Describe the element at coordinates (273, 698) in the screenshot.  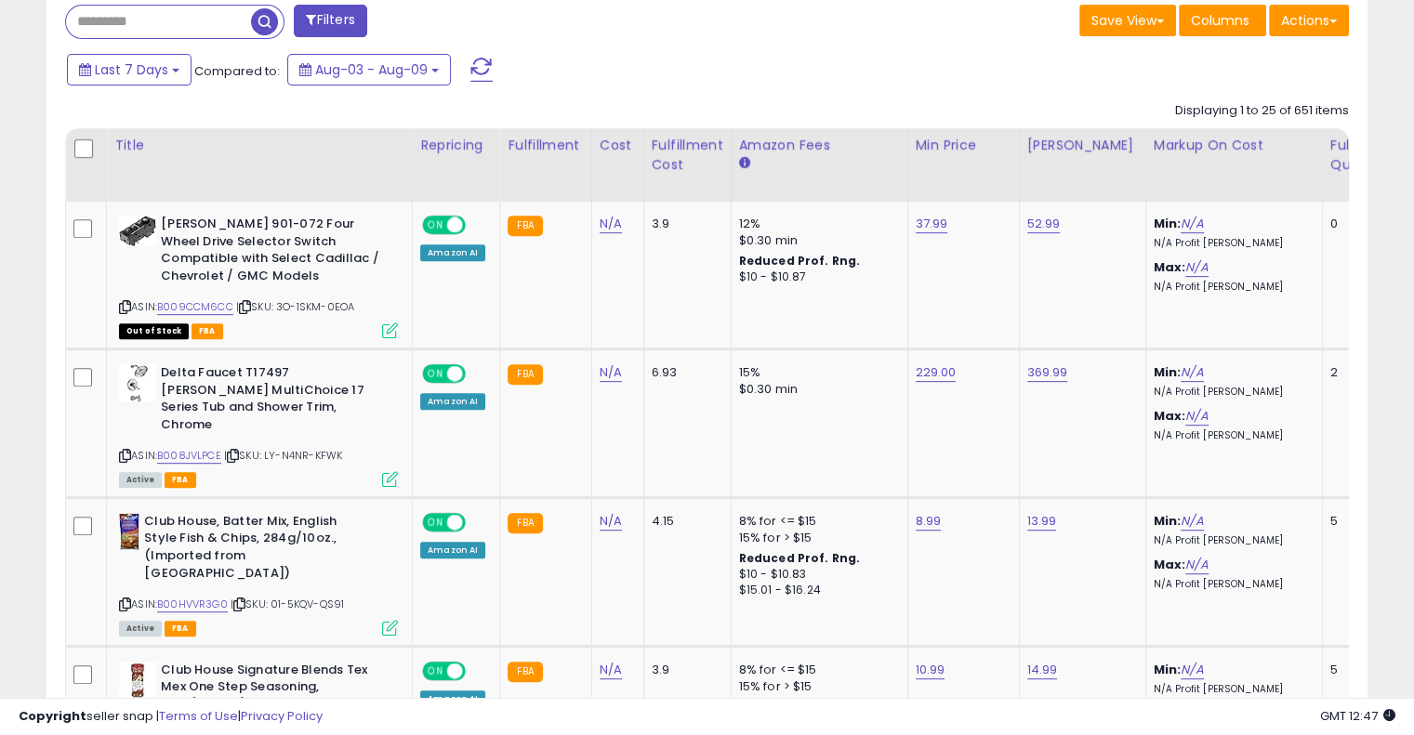
I see `b: Club House Signature Blends Tex Mex One Step Seasoning, 136g/4.8oz, (Imported from [GEOGRAPHIC_DA...` at that location.